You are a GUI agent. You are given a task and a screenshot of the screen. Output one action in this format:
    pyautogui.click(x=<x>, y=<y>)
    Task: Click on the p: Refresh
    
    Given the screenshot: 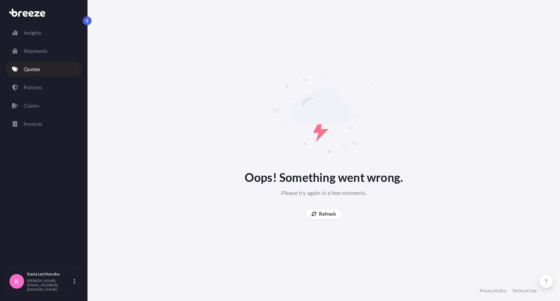 What is the action you would take?
    pyautogui.click(x=328, y=214)
    